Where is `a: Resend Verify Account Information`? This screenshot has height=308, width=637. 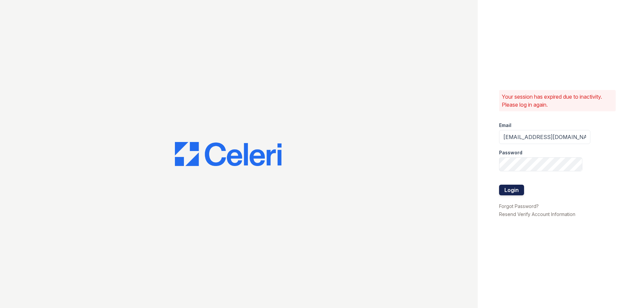
a: Resend Verify Account Information is located at coordinates (537, 214).